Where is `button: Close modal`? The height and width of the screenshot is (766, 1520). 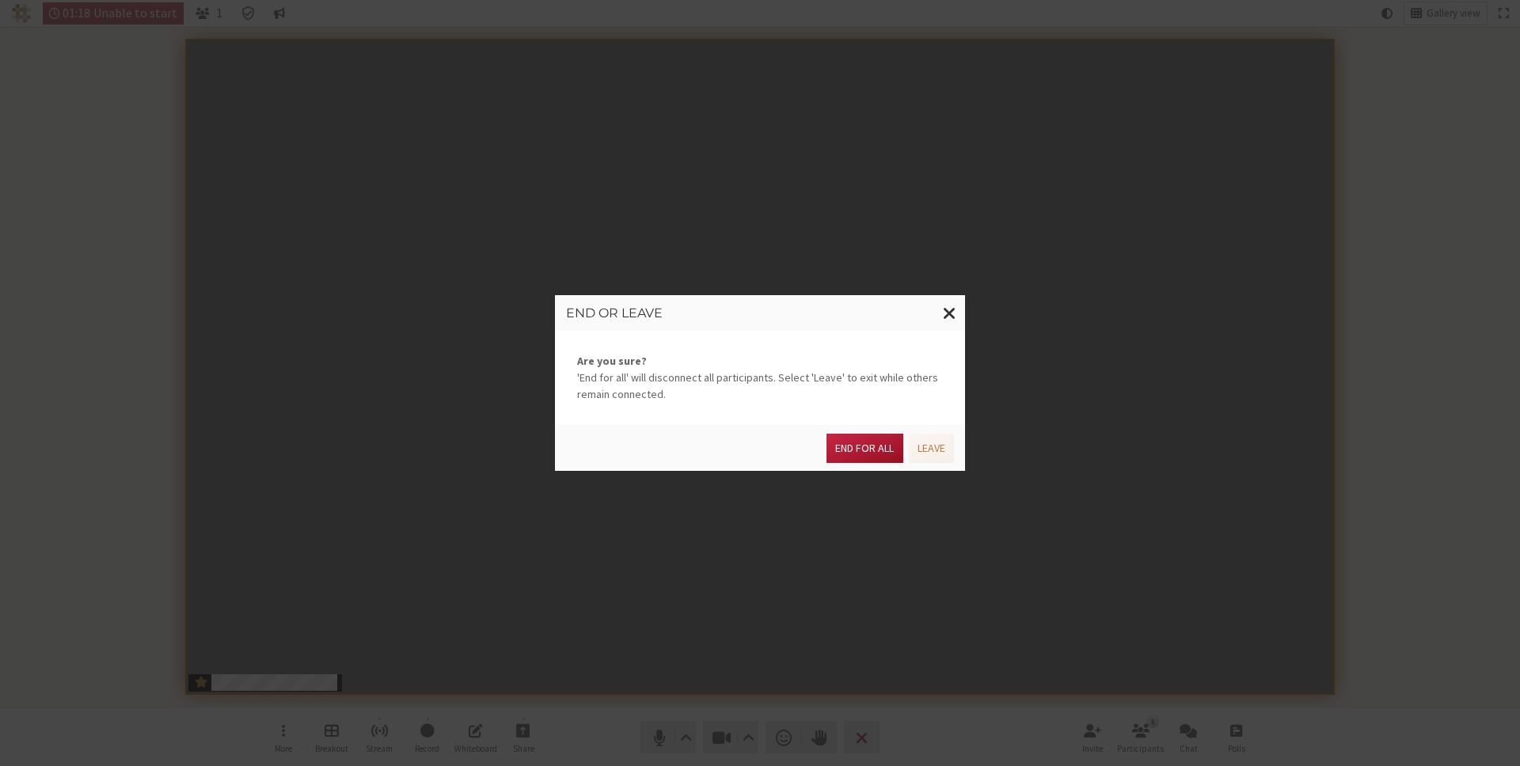 button: Close modal is located at coordinates (949, 313).